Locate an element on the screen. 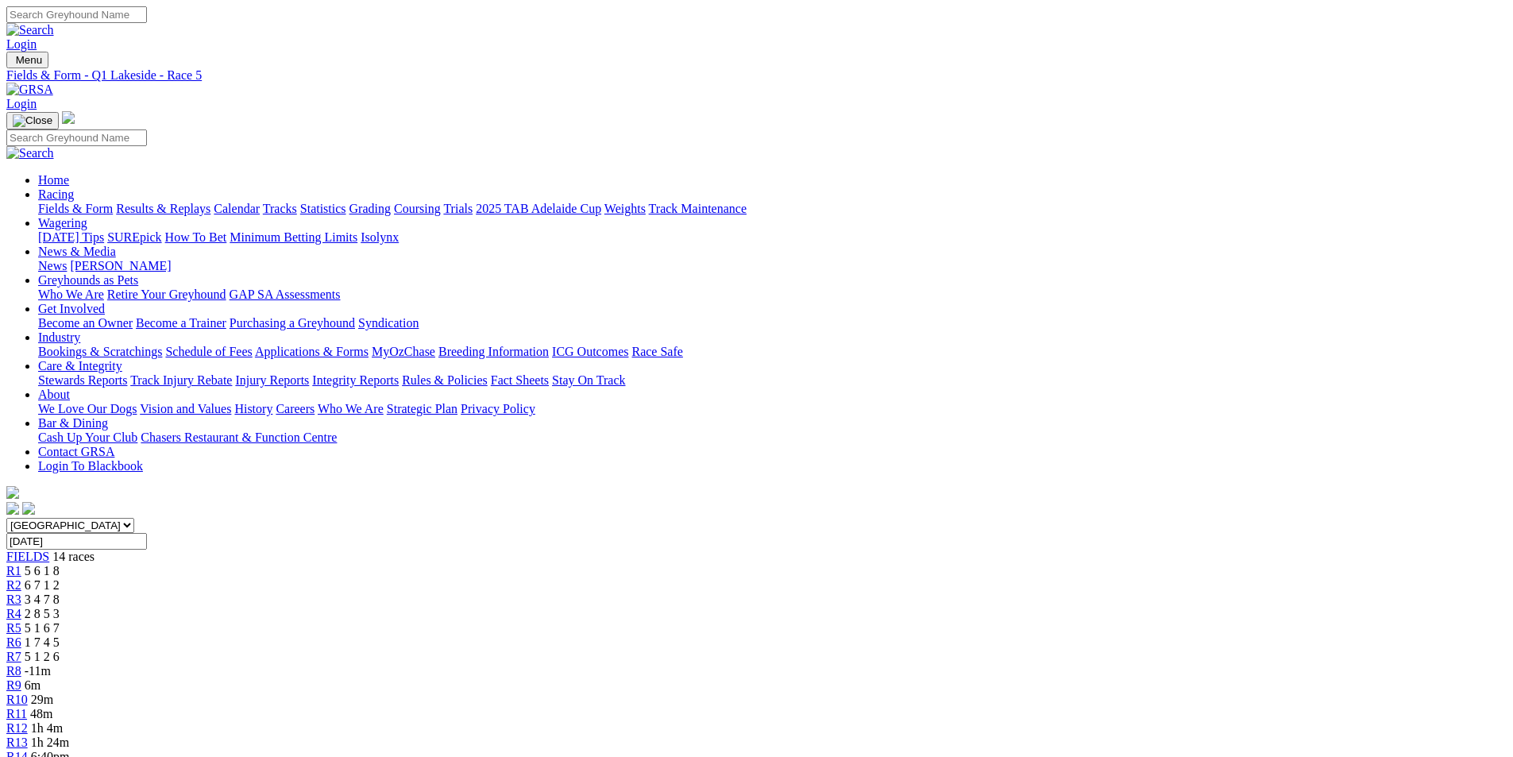  a: Industry is located at coordinates (59, 337).